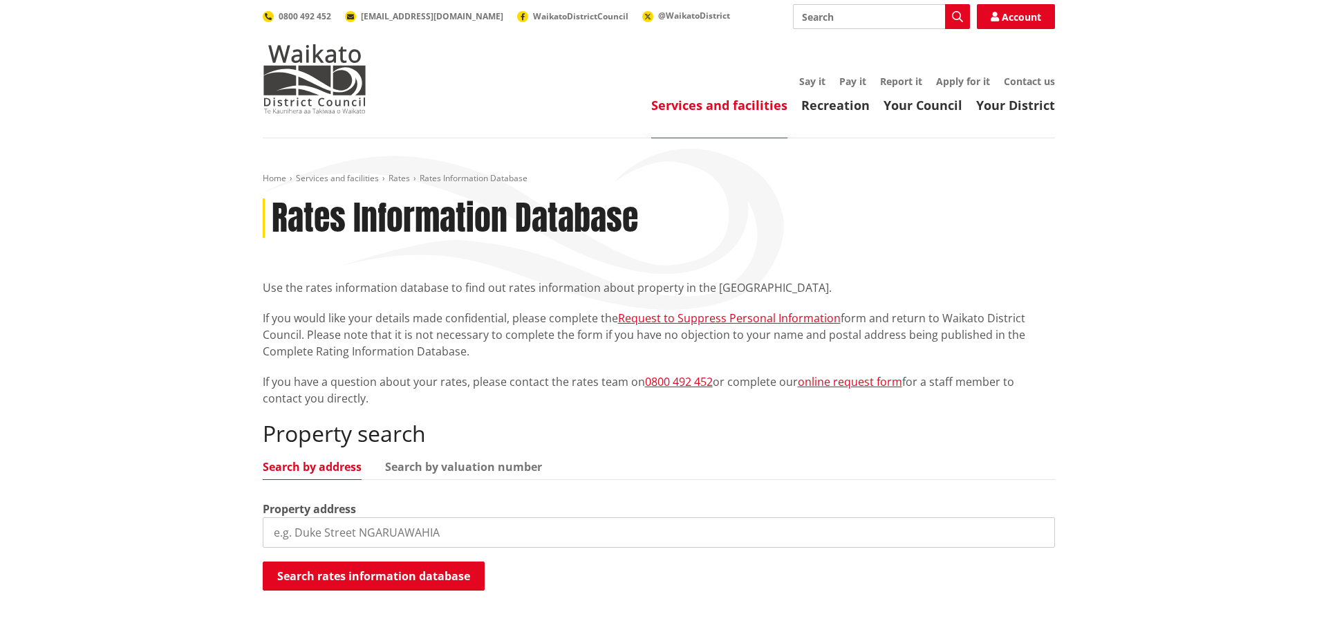 This screenshot has width=1317, height=630. What do you see at coordinates (923, 105) in the screenshot?
I see `a: Your Council` at bounding box center [923, 105].